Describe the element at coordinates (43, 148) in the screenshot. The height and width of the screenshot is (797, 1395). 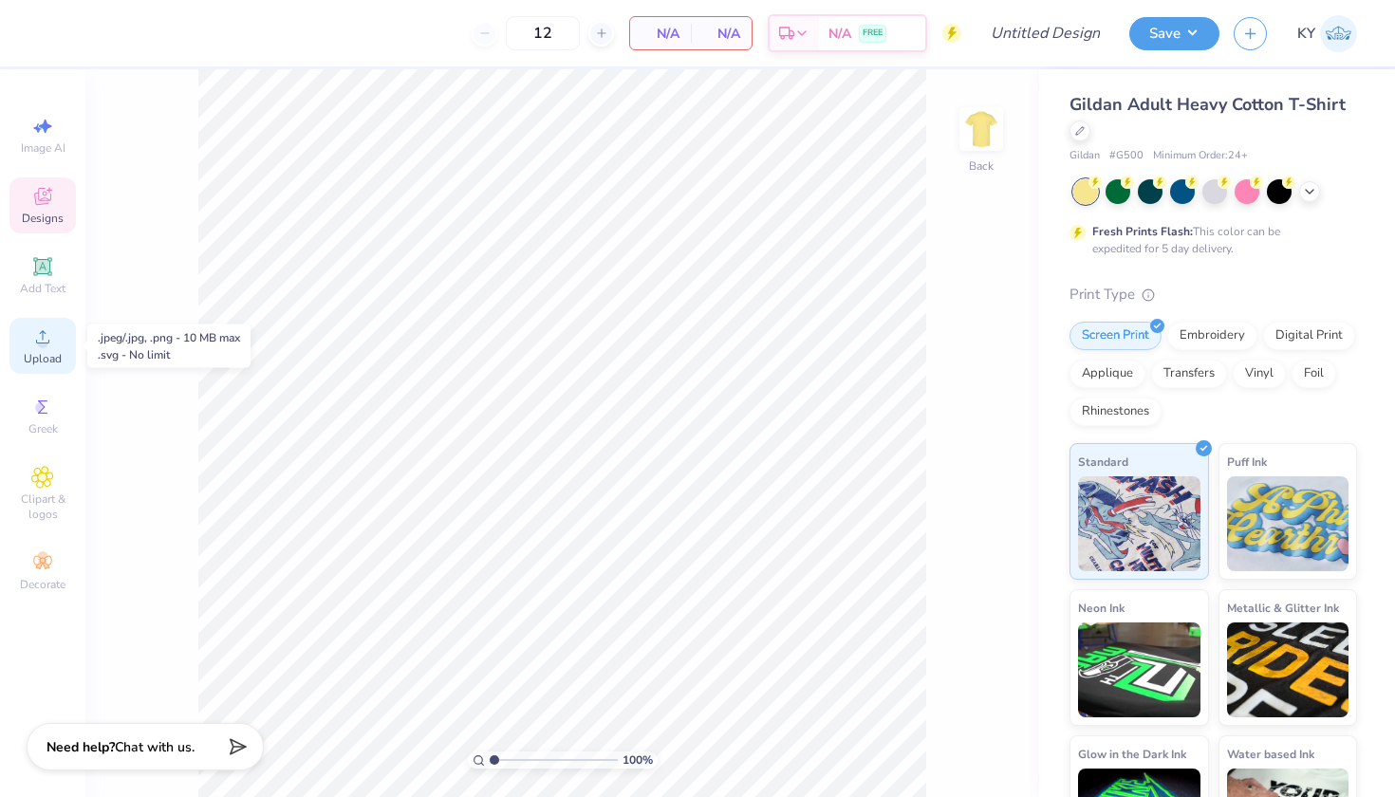
I see `span: Image AI` at that location.